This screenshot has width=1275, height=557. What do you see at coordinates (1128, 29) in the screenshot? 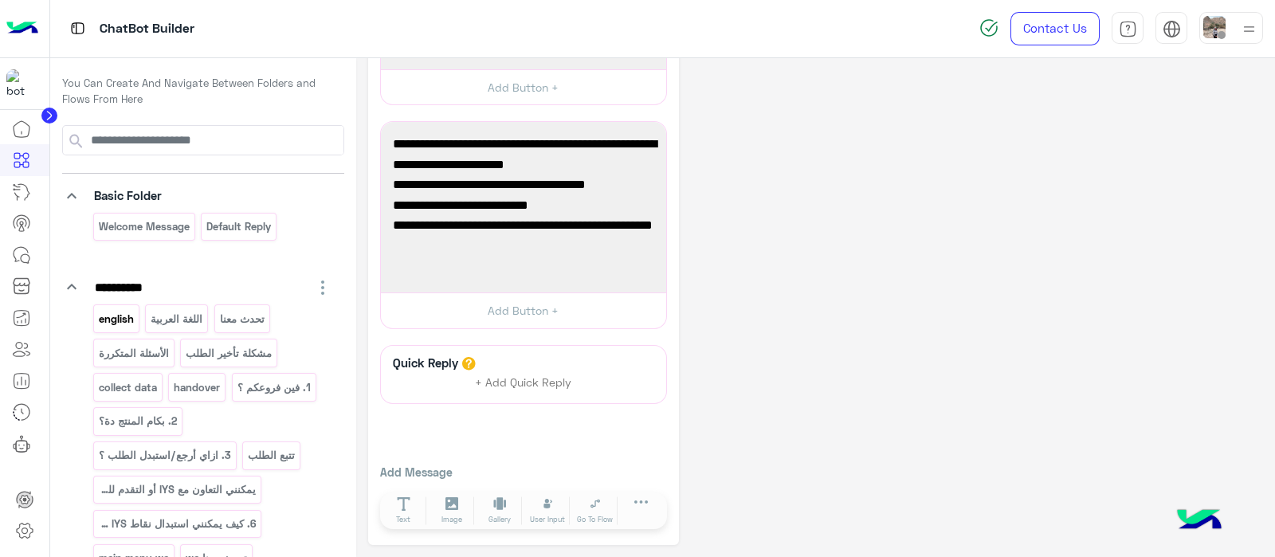
I see `a: tab` at bounding box center [1128, 29].